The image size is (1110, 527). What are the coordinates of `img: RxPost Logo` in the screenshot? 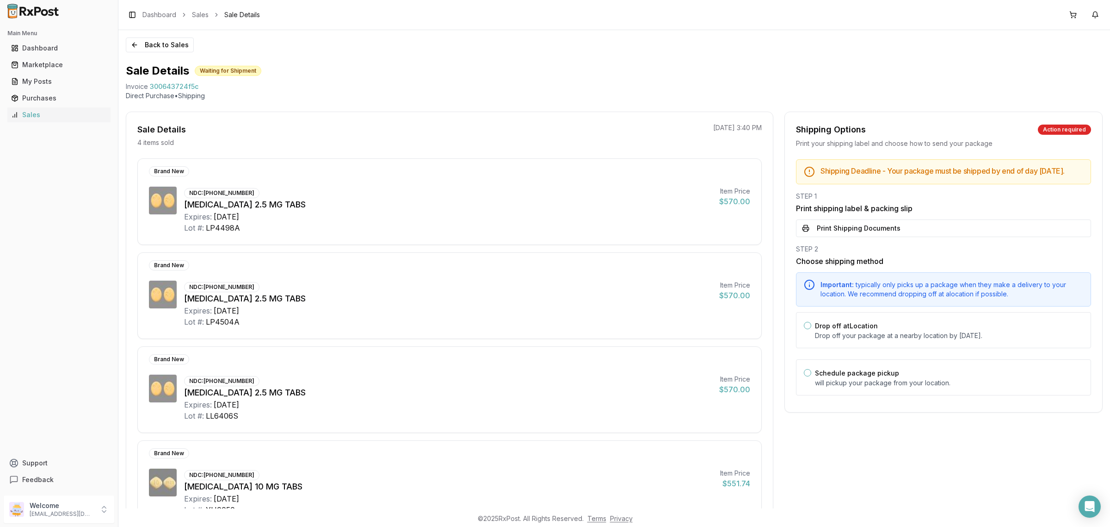 It's located at (33, 11).